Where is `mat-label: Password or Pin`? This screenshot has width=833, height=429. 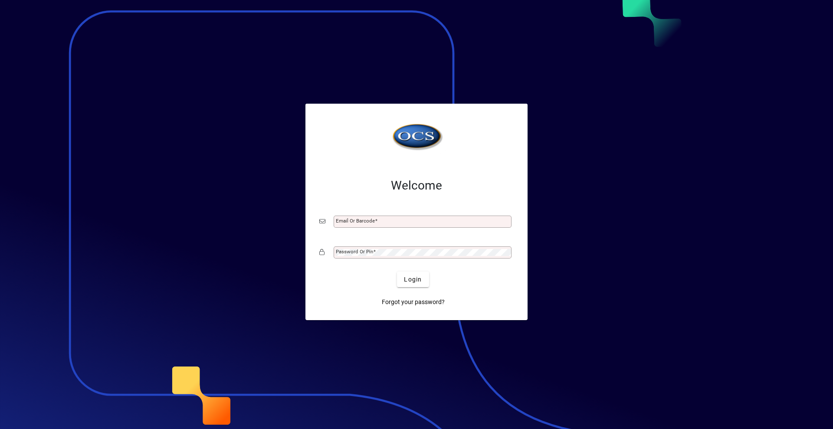
mat-label: Password or Pin is located at coordinates (355, 252).